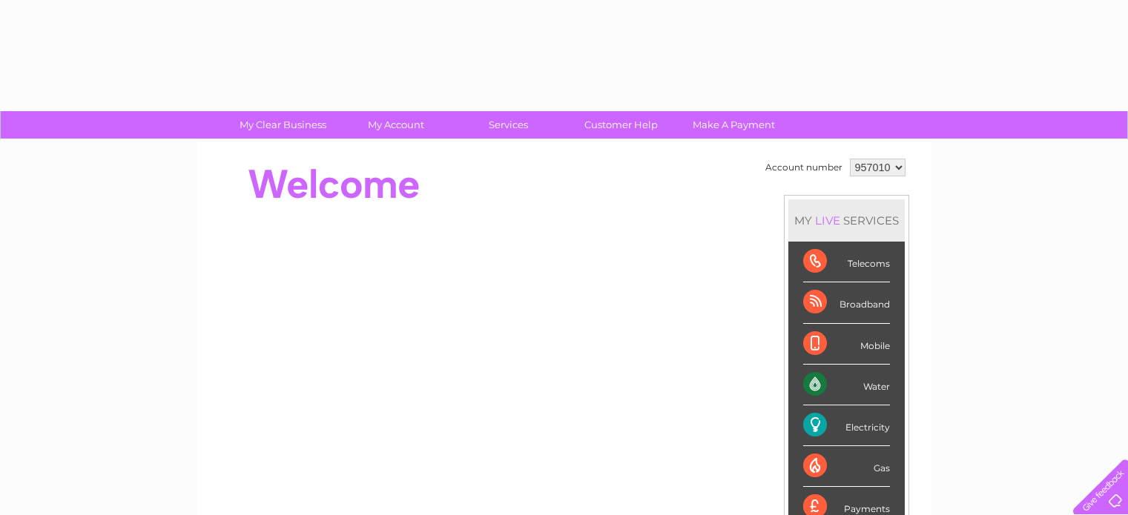 The image size is (1128, 515). What do you see at coordinates (846, 467) in the screenshot?
I see `div: Gas` at bounding box center [846, 467].